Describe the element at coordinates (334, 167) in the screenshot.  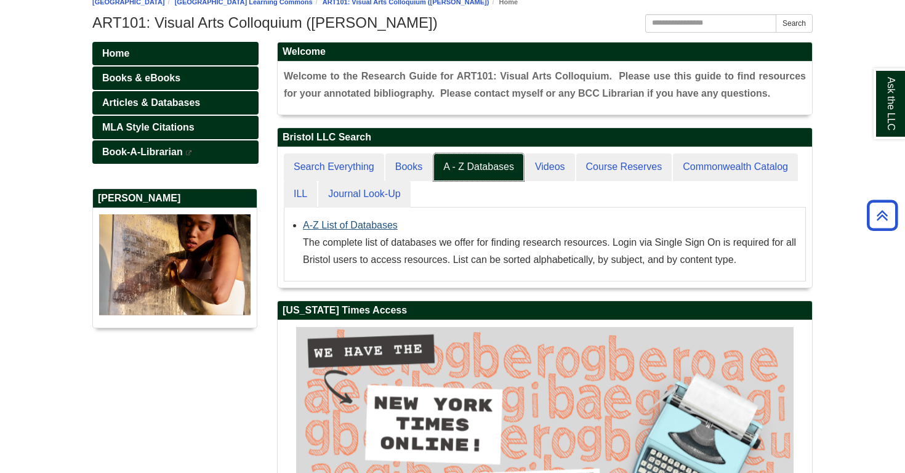
I see `a: Search Everything` at that location.